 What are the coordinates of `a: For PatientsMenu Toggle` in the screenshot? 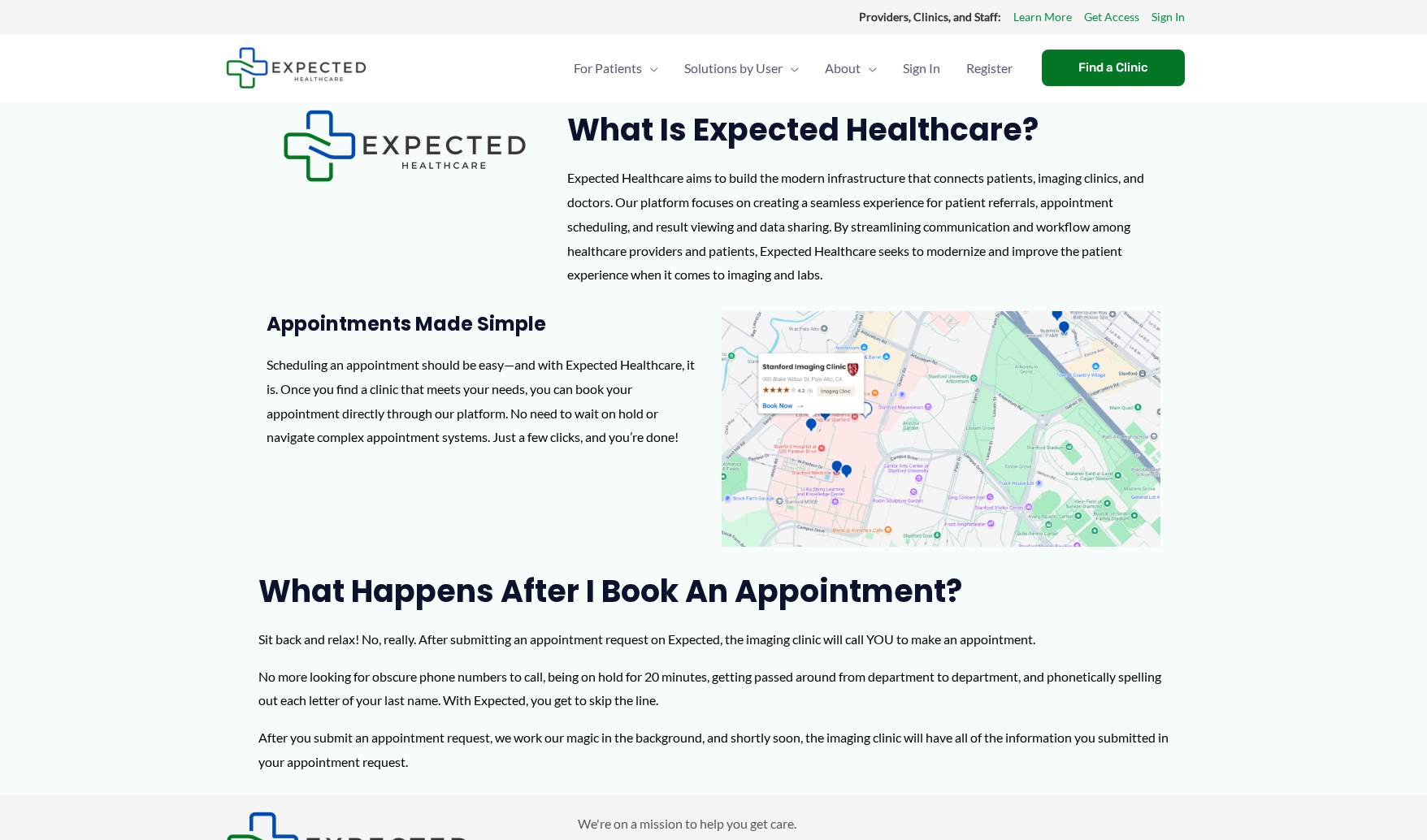 It's located at (616, 68).